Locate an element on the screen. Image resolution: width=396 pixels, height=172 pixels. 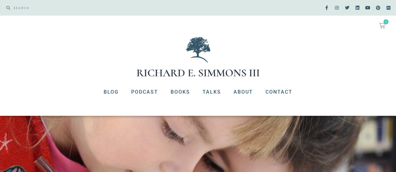
a: Blog is located at coordinates (111, 92).